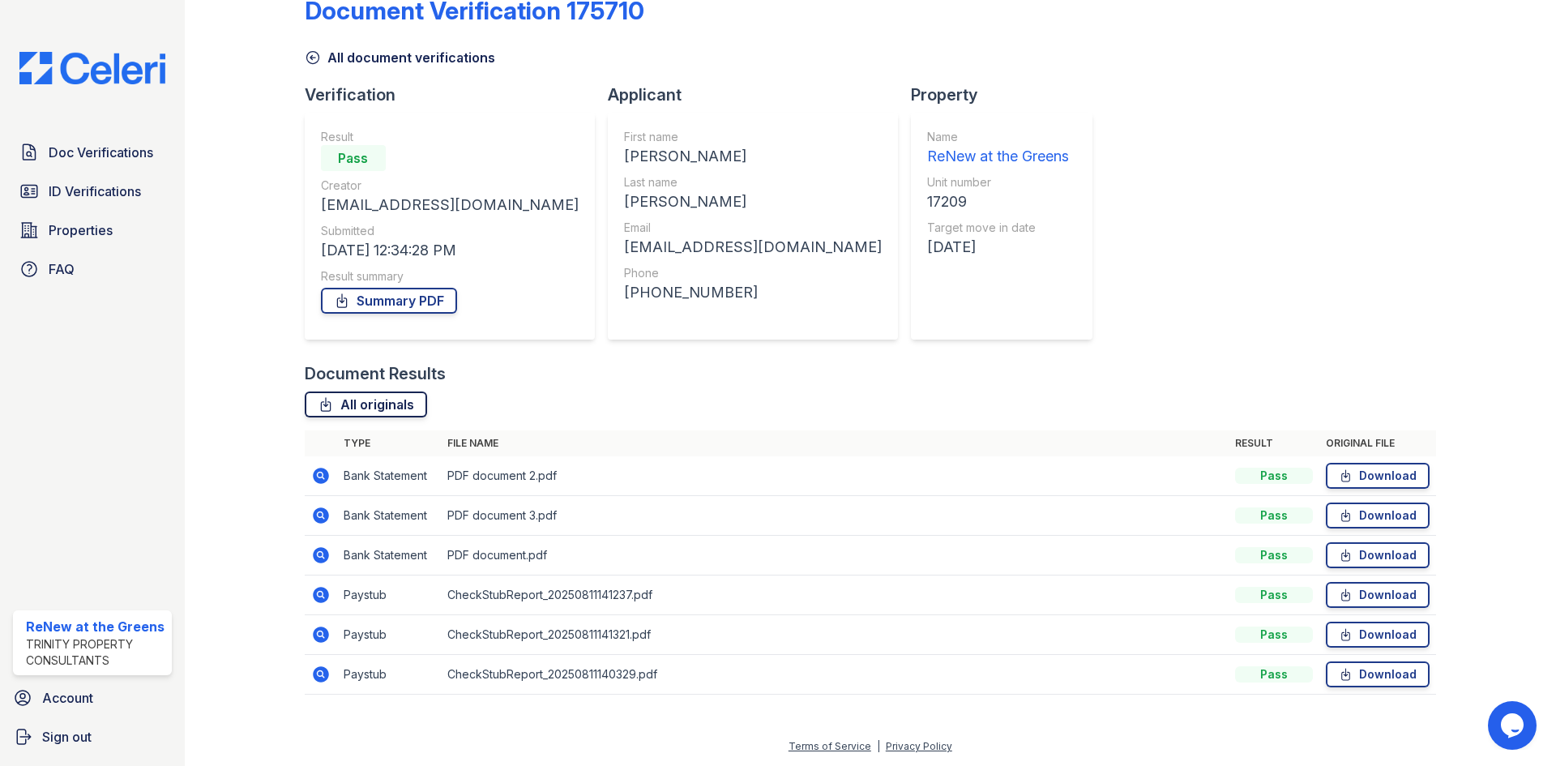  What do you see at coordinates (753, 137) in the screenshot?
I see `div: First name` at bounding box center [753, 137].